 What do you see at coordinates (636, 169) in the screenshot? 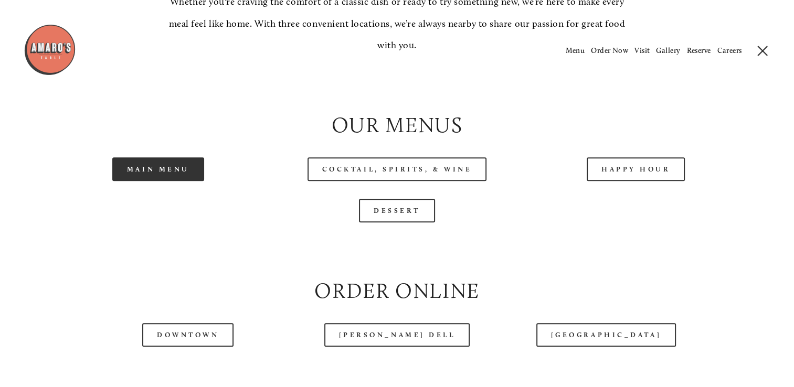
I see `a: Happy Hour` at bounding box center [636, 169].